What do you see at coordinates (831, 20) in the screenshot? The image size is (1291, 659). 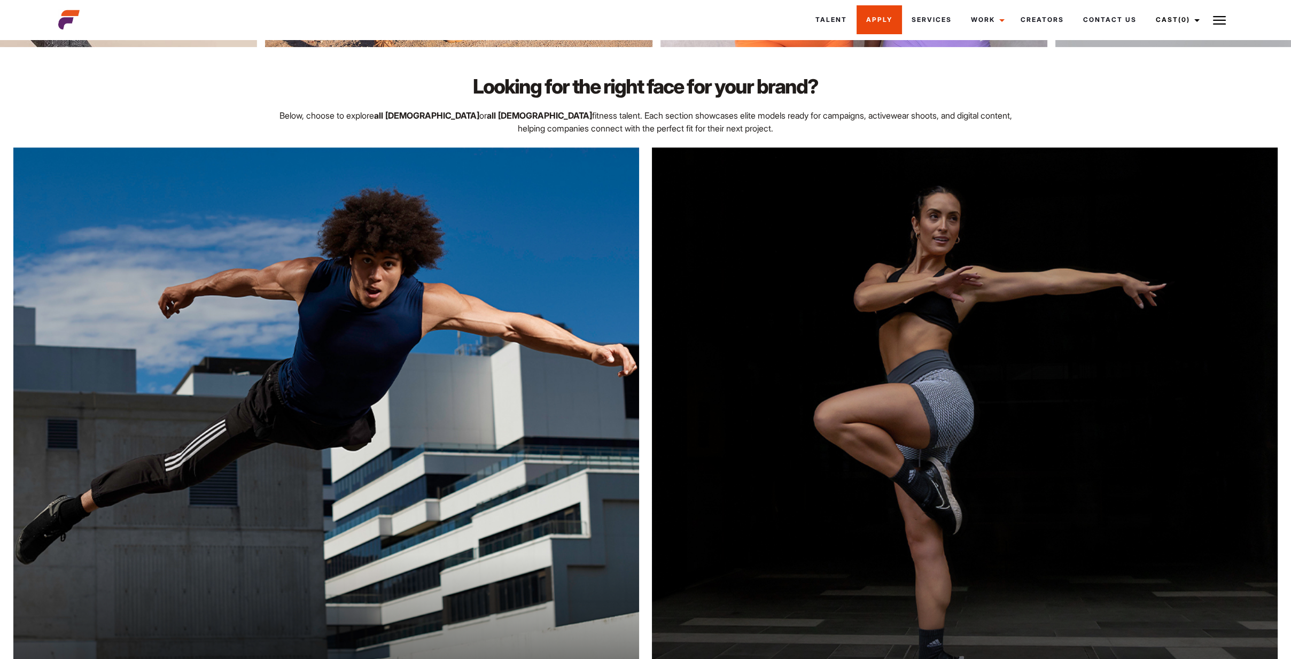 I see `a: Talent` at bounding box center [831, 20].